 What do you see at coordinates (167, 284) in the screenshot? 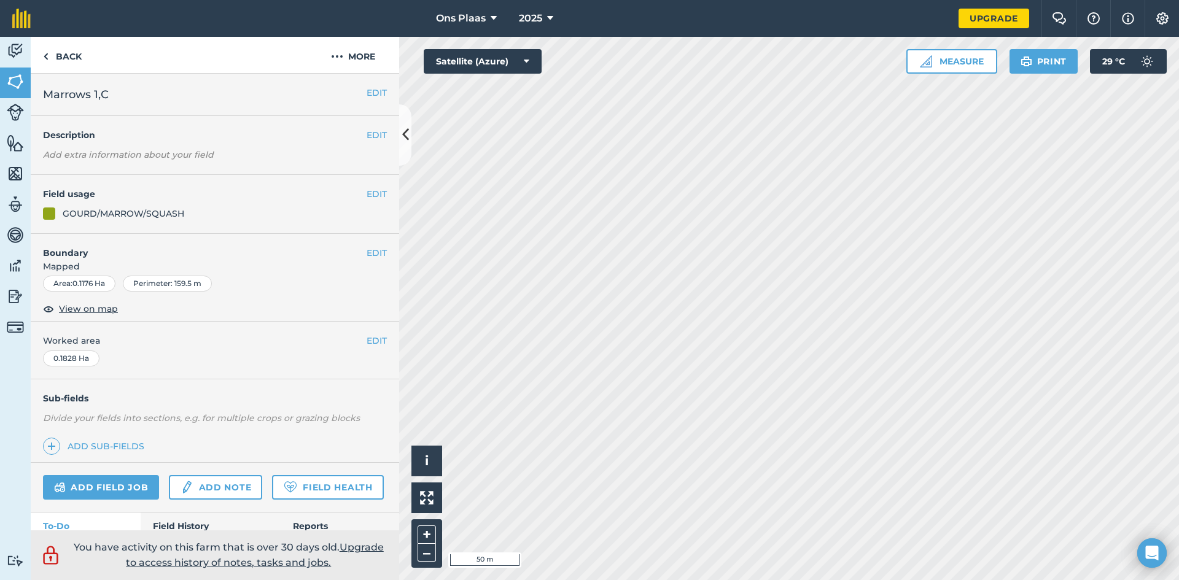
I see `div: Perimeter : 159.5 m` at bounding box center [167, 284].